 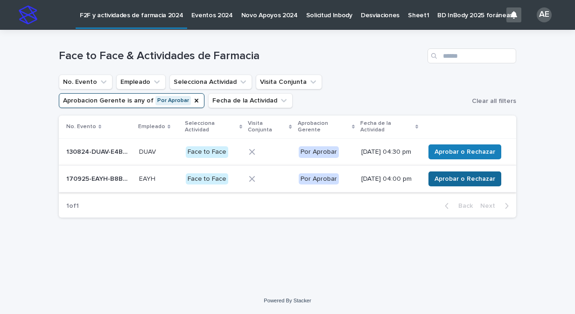 What do you see at coordinates (100, 151) in the screenshot?
I see `p: 130824-DUAV-E4BCE6` at bounding box center [100, 151].